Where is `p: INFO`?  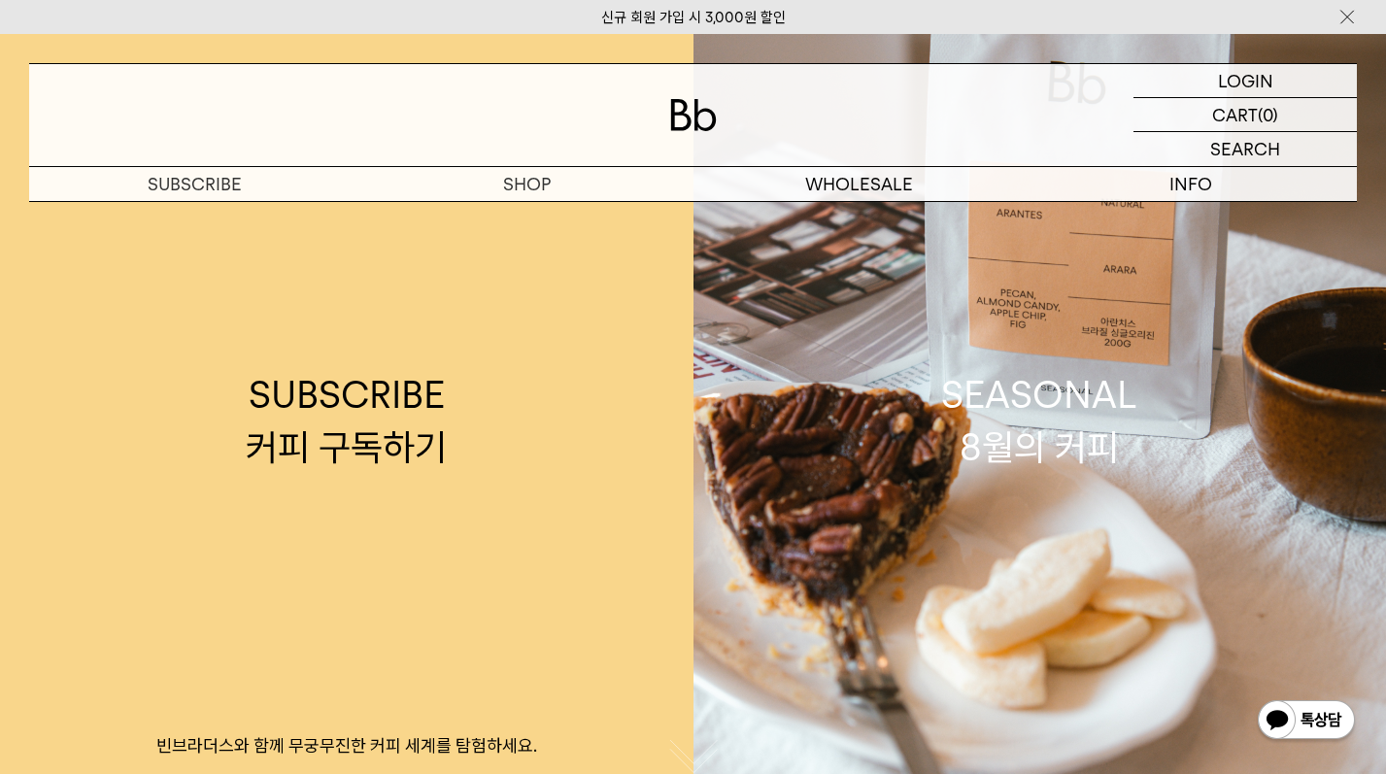 p: INFO is located at coordinates (1191, 184).